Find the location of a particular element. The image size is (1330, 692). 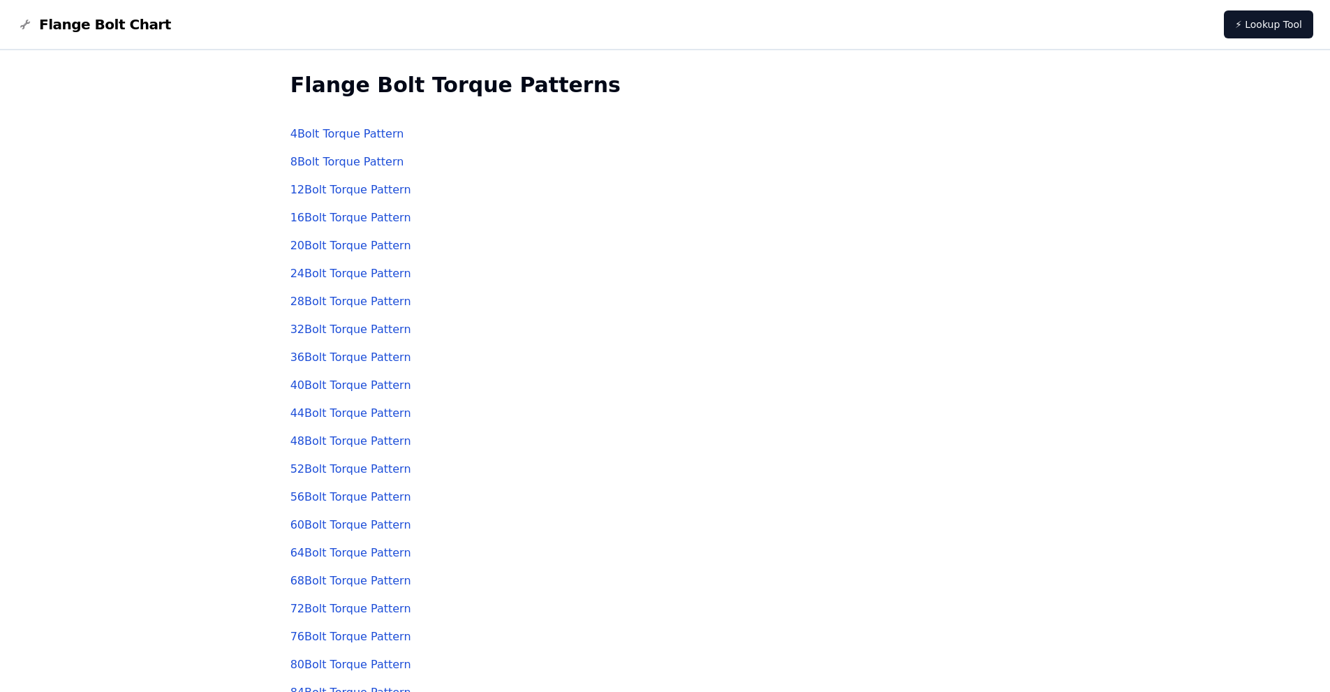

h2: Flange Bolt Torque Patterns is located at coordinates (665, 85).